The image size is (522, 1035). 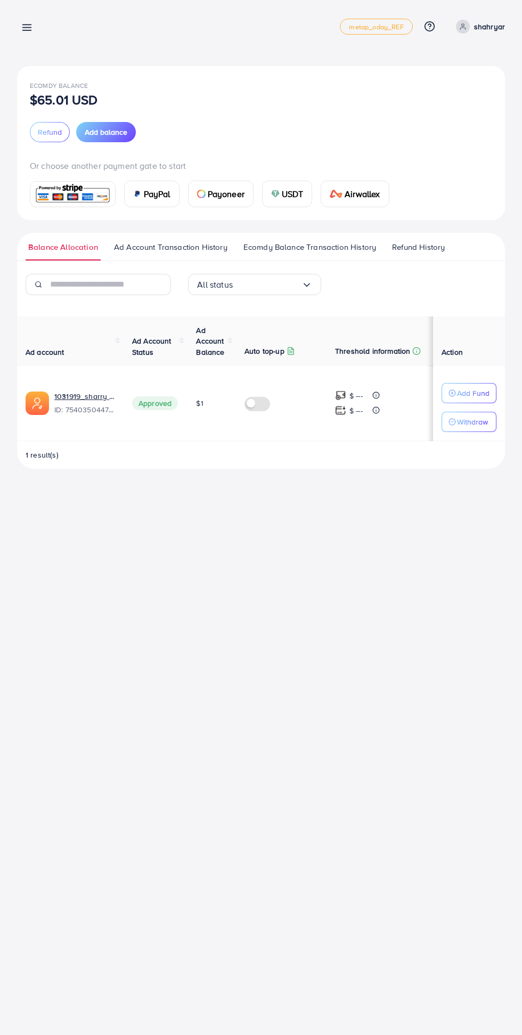 What do you see at coordinates (63, 247) in the screenshot?
I see `span: Balance Allocation` at bounding box center [63, 247].